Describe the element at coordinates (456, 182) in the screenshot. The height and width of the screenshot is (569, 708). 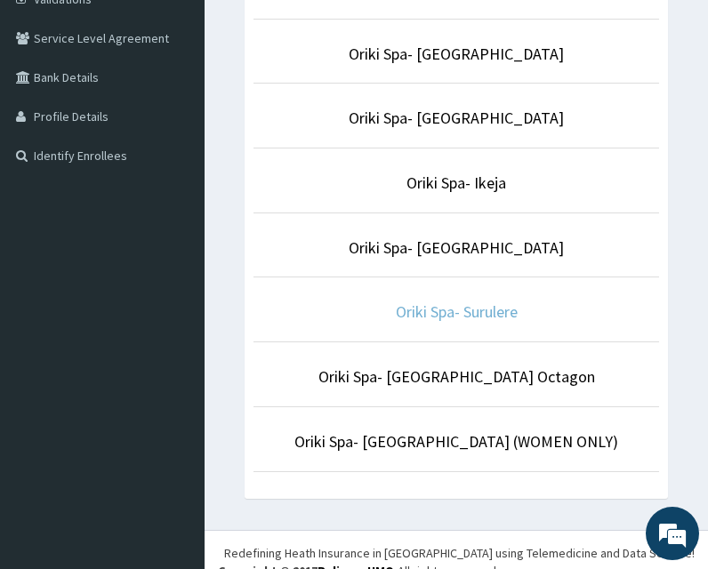
I see `a: Oriki Spa- Ikeja` at that location.